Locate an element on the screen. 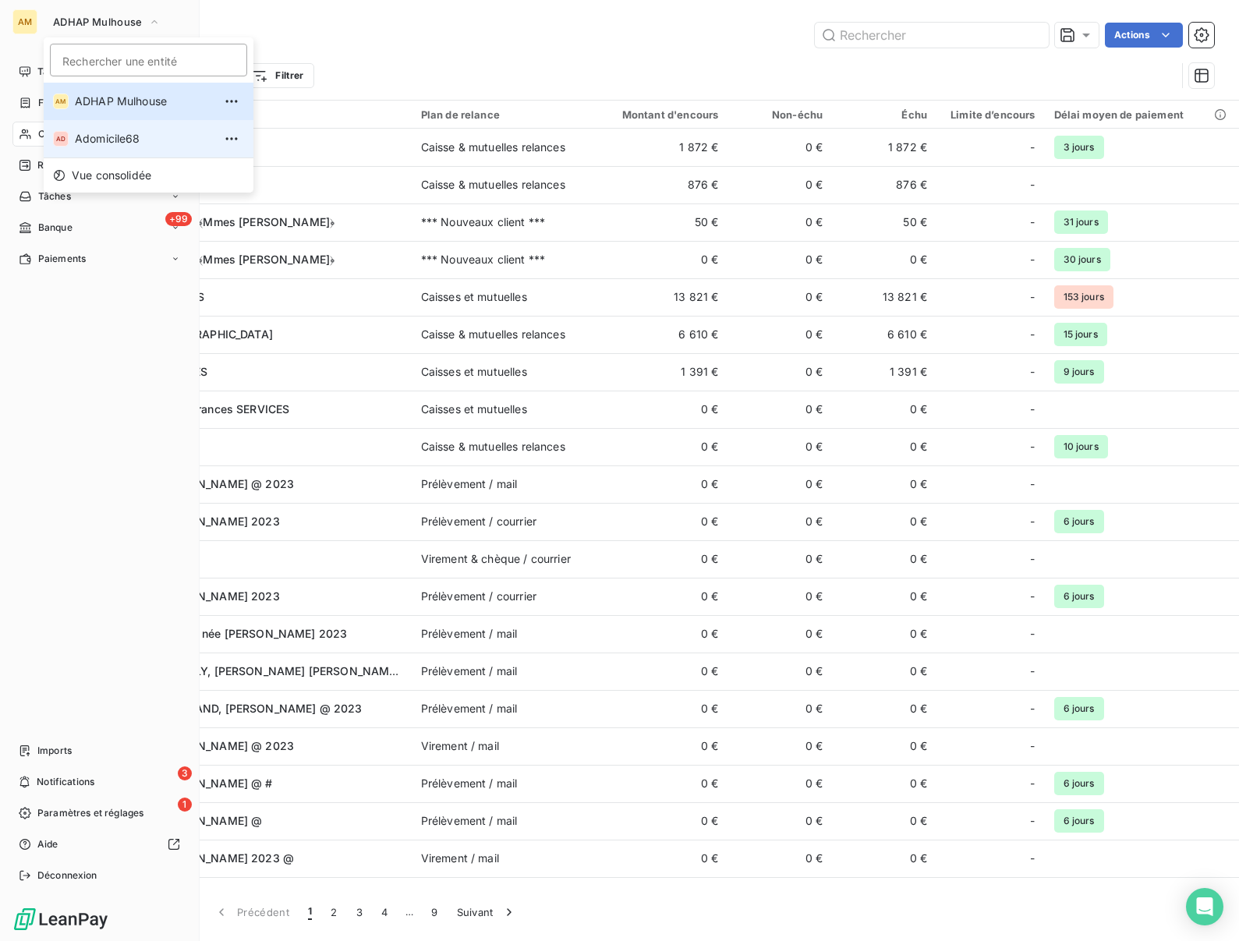 The height and width of the screenshot is (941, 1239). div: Open Intercom Messenger is located at coordinates (1205, 907).